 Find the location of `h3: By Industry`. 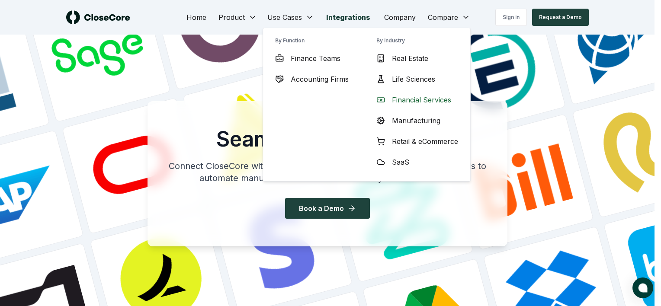

h3: By Industry is located at coordinates (417, 42).